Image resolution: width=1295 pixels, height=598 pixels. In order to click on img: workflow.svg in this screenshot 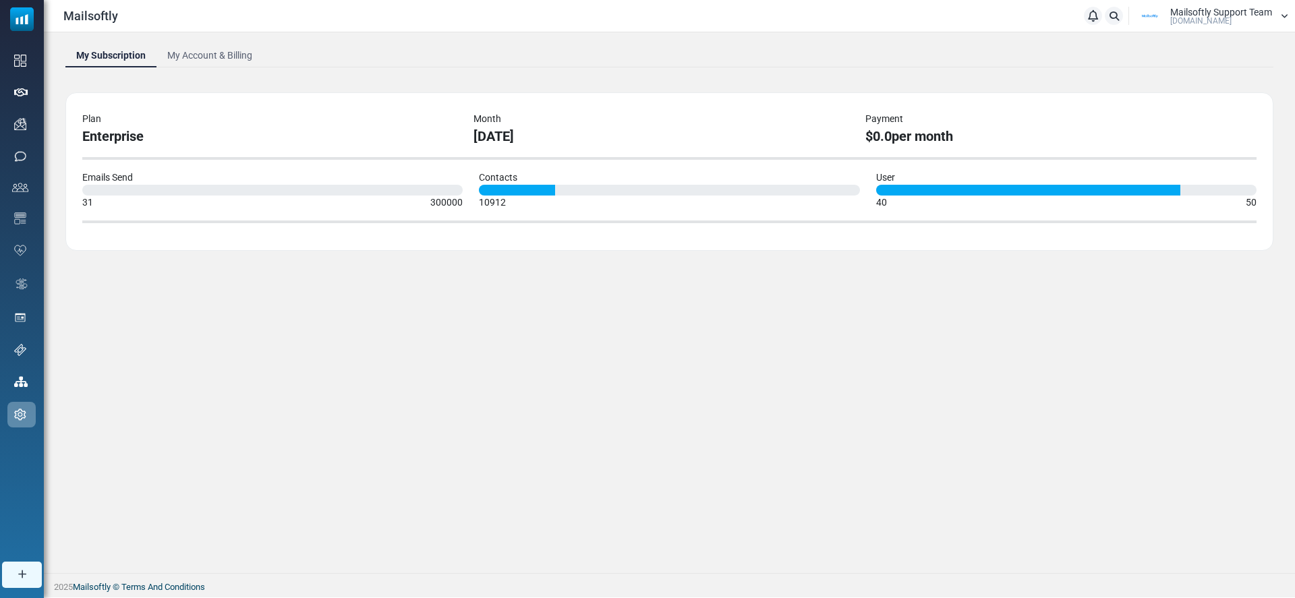, I will do `click(22, 284)`.